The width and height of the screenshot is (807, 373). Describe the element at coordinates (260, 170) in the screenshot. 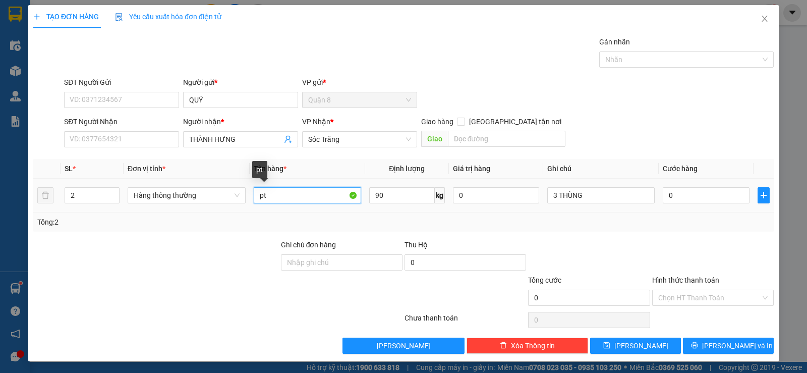

I see `div: pt` at that location.